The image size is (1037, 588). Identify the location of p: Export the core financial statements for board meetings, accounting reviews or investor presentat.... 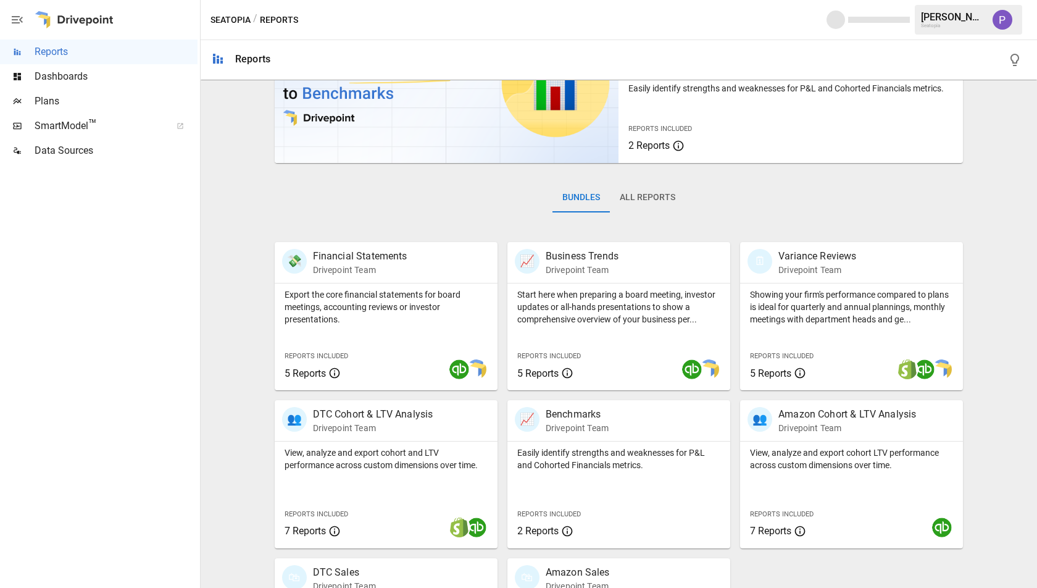
(386, 307).